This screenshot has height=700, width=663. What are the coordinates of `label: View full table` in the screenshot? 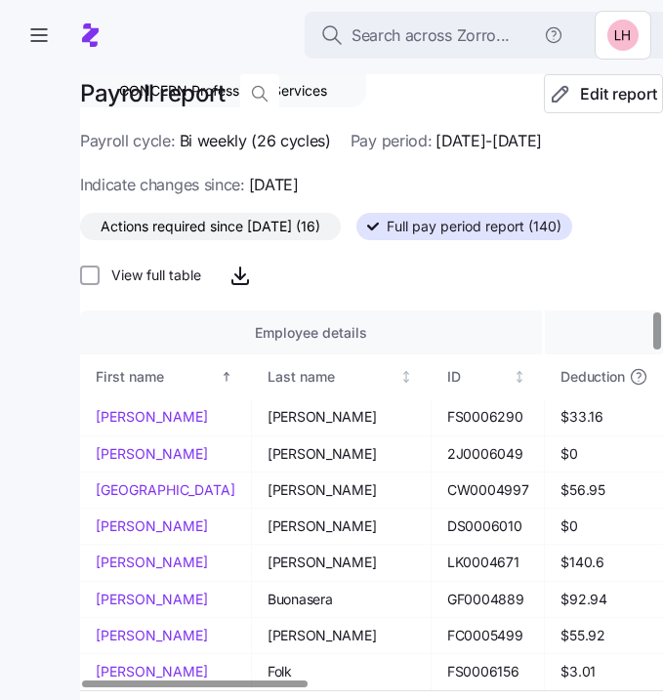 It's located at (150, 275).